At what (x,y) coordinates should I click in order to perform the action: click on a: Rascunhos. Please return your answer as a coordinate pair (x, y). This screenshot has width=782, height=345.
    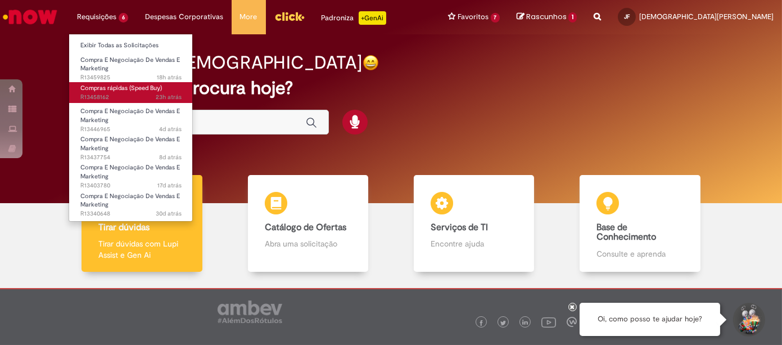
    Looking at the image, I should click on (546, 17).